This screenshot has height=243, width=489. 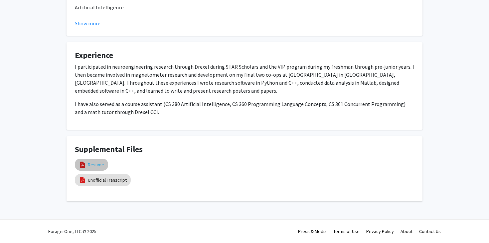 What do you see at coordinates (245, 79) in the screenshot?
I see `p: I participated in neuroengineering research through Drexel during STAR Scholars and the VIP progr...` at bounding box center [245, 79].